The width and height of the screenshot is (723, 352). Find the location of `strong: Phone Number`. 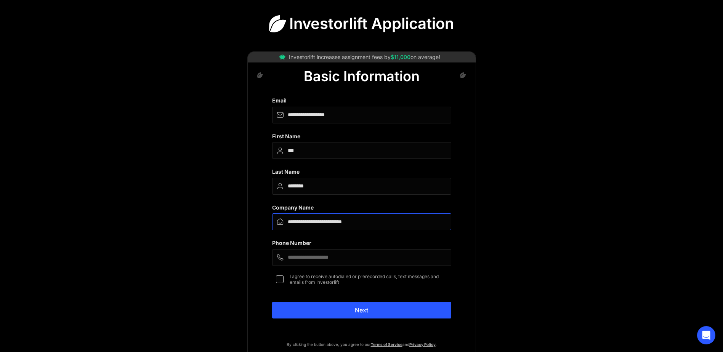

strong: Phone Number is located at coordinates (292, 243).